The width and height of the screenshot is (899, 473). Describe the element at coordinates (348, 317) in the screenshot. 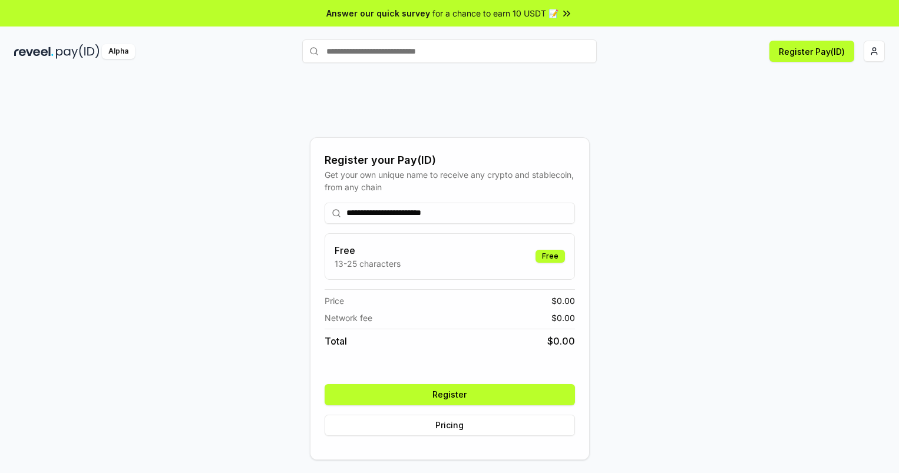

I see `span: Network fee` at that location.